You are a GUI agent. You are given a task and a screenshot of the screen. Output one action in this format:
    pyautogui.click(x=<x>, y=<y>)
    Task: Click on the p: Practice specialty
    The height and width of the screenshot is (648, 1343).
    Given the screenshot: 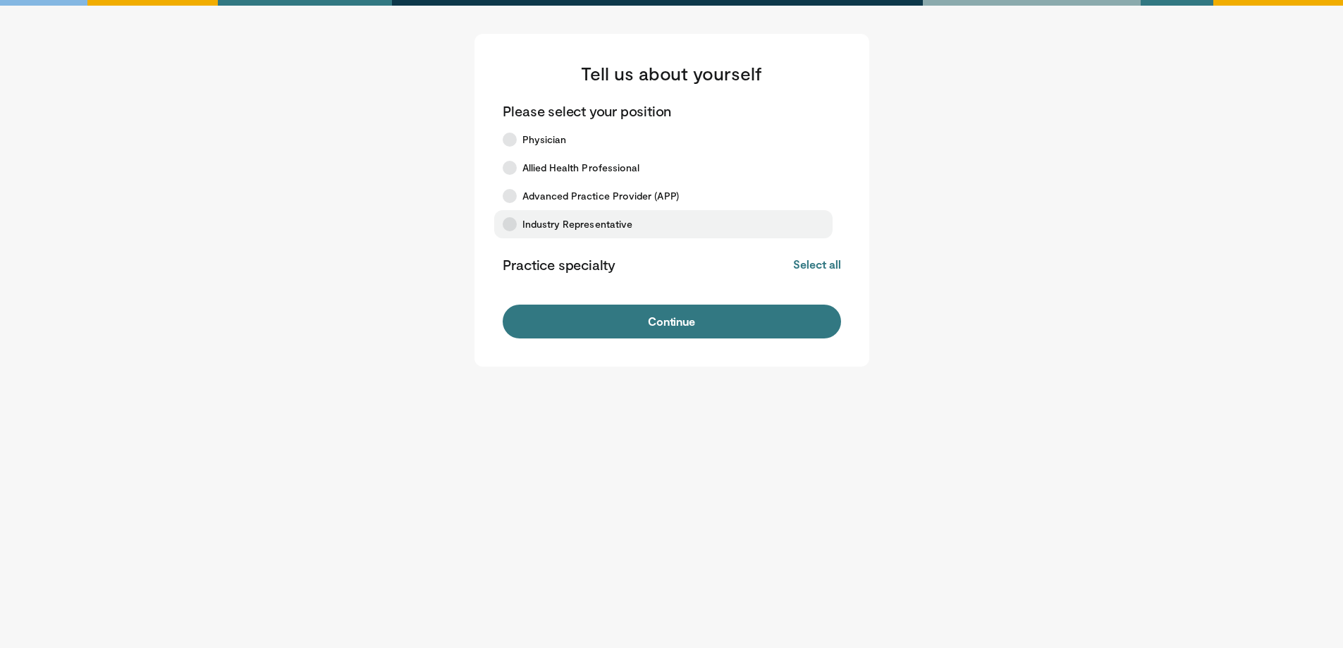 What is the action you would take?
    pyautogui.click(x=559, y=264)
    